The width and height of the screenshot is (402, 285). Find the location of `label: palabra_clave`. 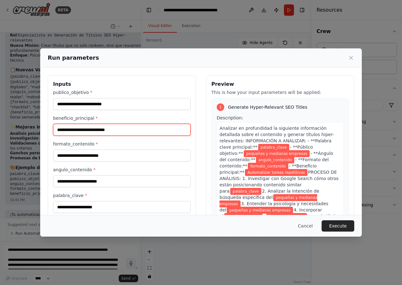

label: palabra_clave is located at coordinates (122, 195).